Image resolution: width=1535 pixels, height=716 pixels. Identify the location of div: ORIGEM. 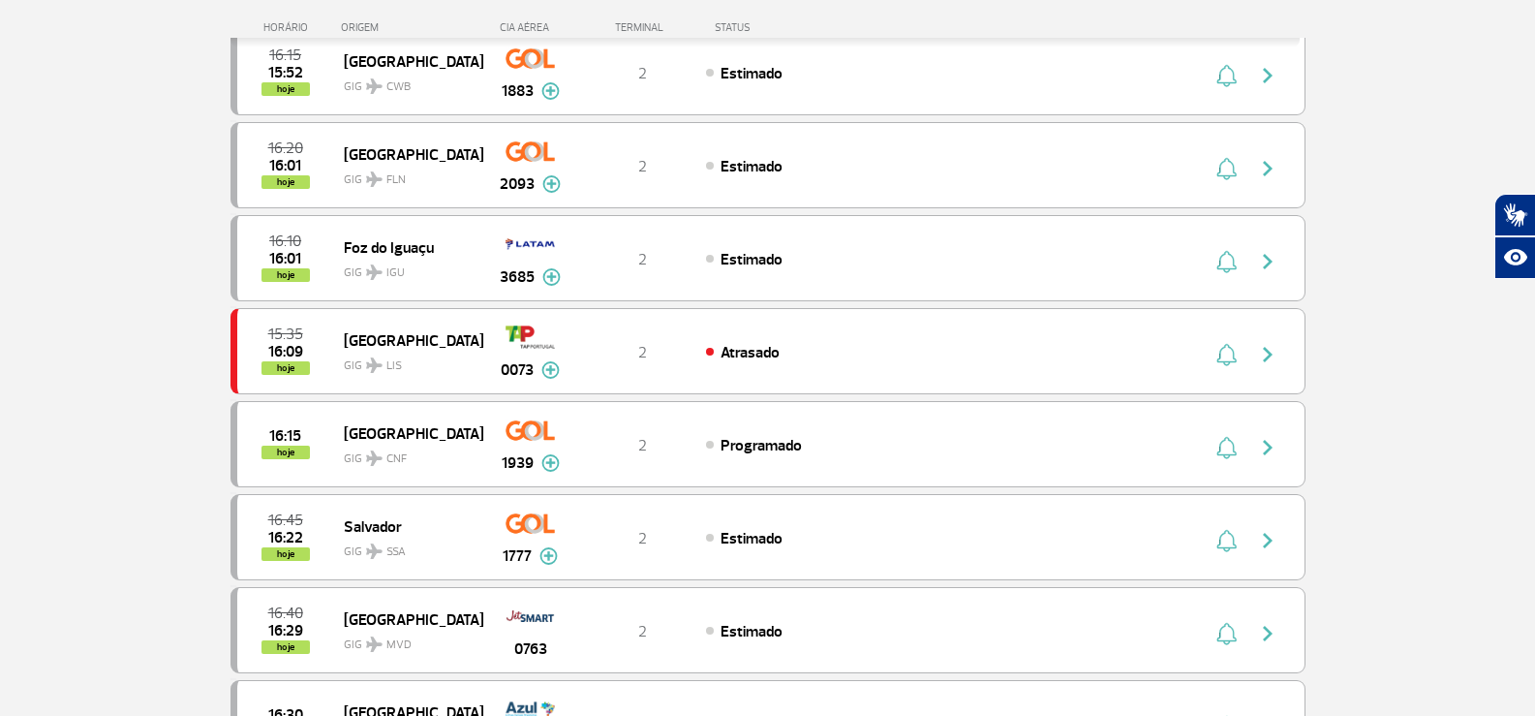
(412, 27).